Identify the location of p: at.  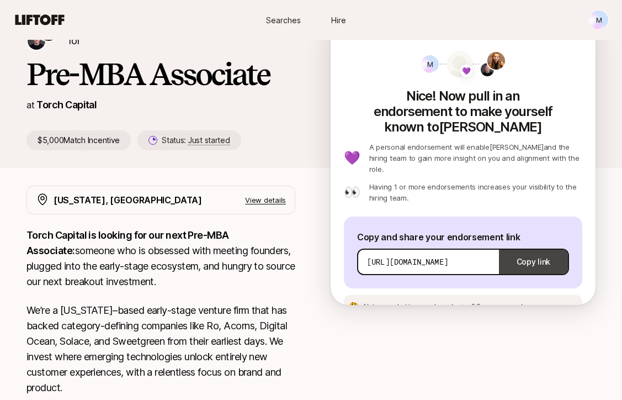
(30, 105).